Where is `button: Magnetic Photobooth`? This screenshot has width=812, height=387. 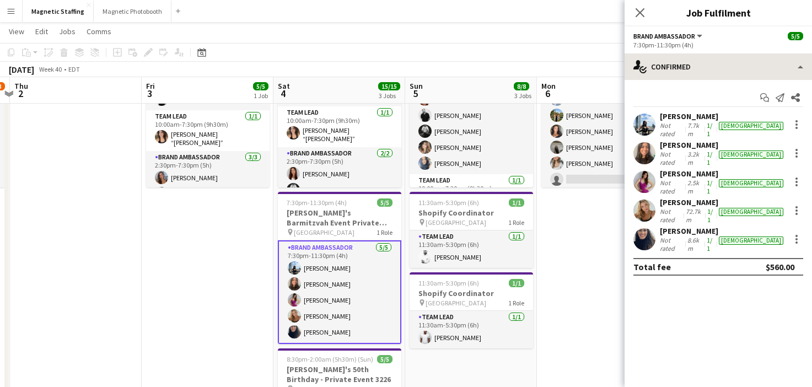 button: Magnetic Photobooth is located at coordinates (132, 11).